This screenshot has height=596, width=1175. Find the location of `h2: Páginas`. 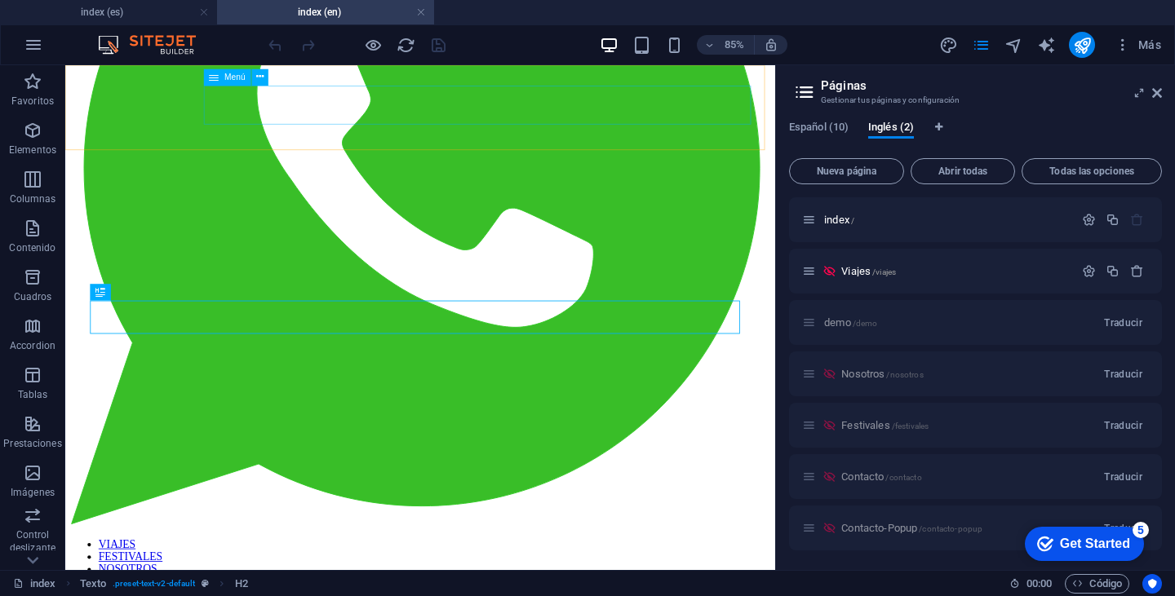

h2: Páginas is located at coordinates (991, 86).